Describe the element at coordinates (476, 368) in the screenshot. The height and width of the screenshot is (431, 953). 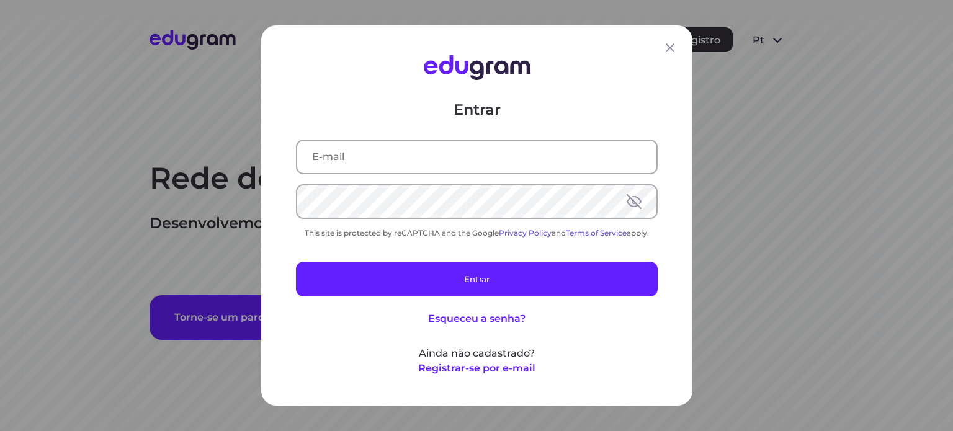
I see `button: Registrar-se por e-mail` at that location.